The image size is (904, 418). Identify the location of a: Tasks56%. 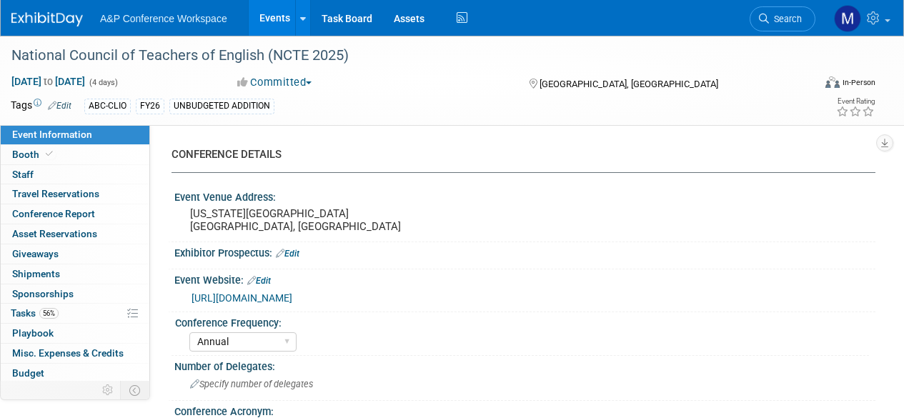
(75, 313).